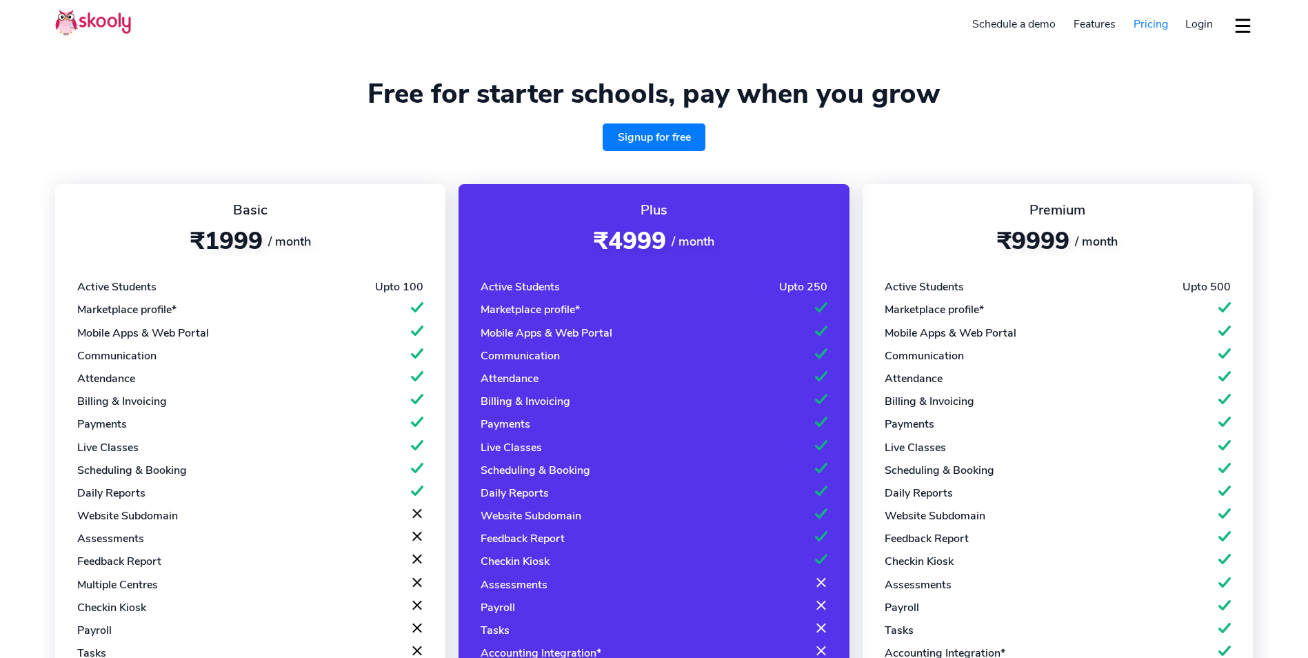 This screenshot has height=658, width=1308. Describe the element at coordinates (226, 241) in the screenshot. I see `span: ₹1999` at that location.